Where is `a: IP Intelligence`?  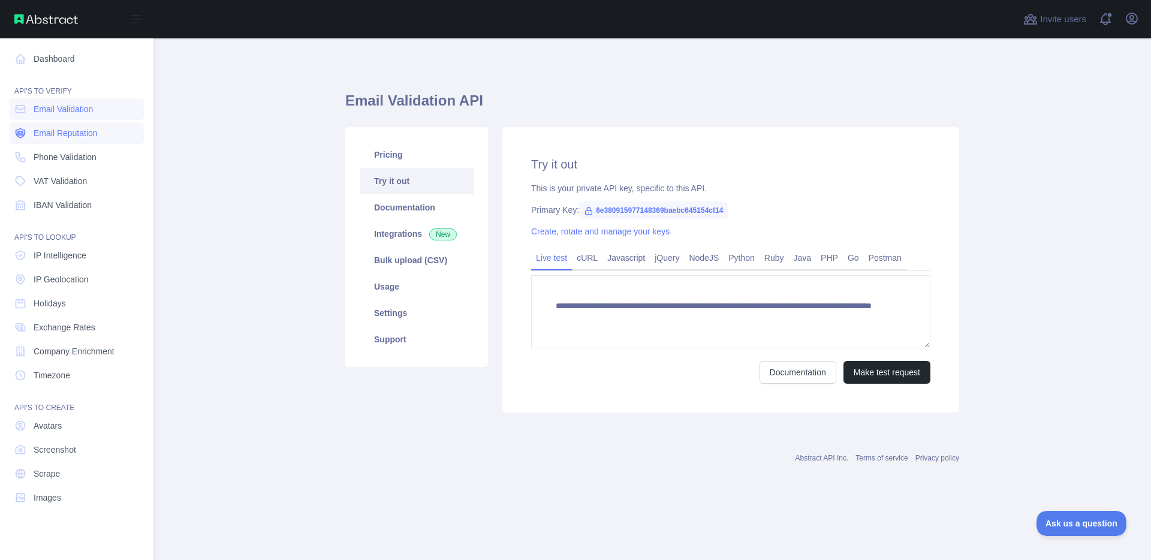
a: IP Intelligence is located at coordinates (77, 255).